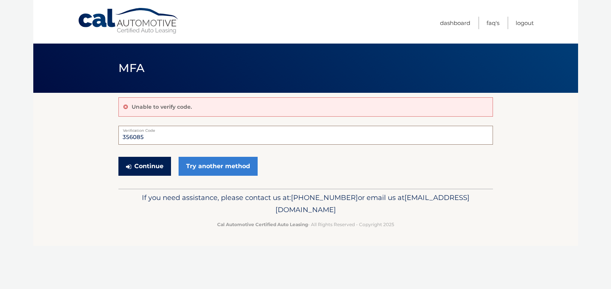  Describe the element at coordinates (144, 166) in the screenshot. I see `button: Continue` at that location.